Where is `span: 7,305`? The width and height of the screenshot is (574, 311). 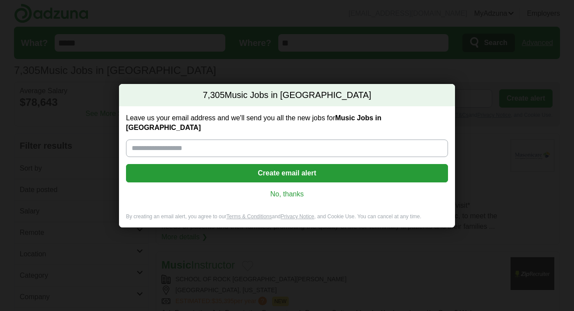
span: 7,305 is located at coordinates (214, 95).